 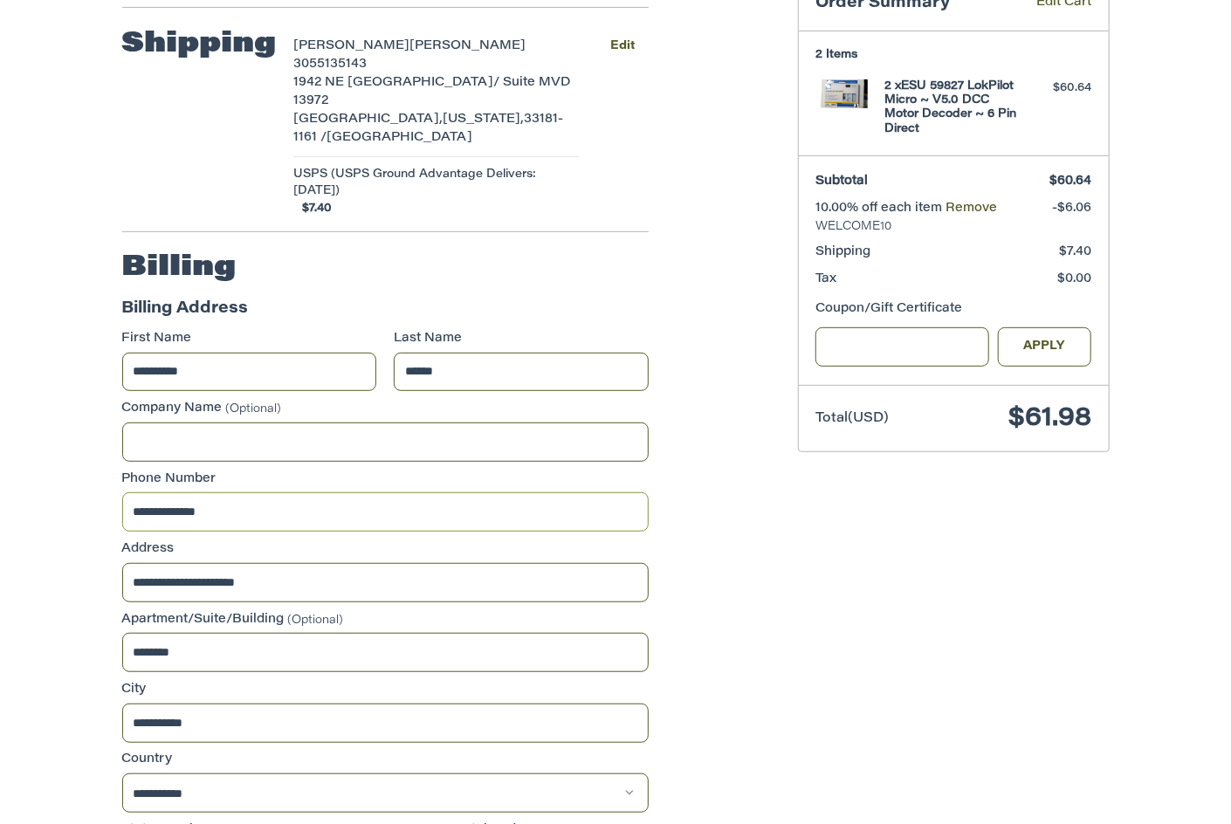 What do you see at coordinates (385, 689) in the screenshot?
I see `label: City` at bounding box center [385, 689].